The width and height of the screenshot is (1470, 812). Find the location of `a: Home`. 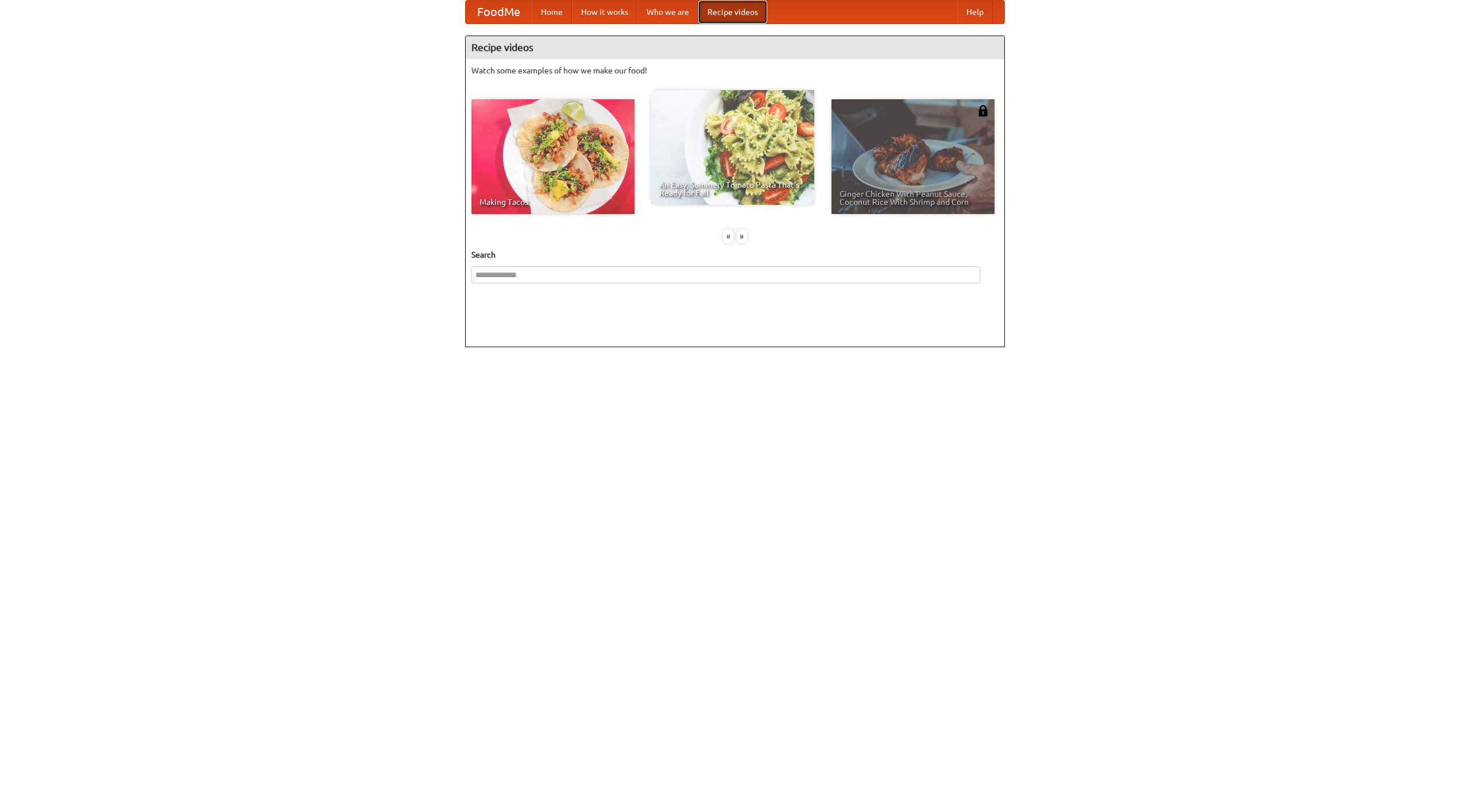

a: Home is located at coordinates (552, 12).